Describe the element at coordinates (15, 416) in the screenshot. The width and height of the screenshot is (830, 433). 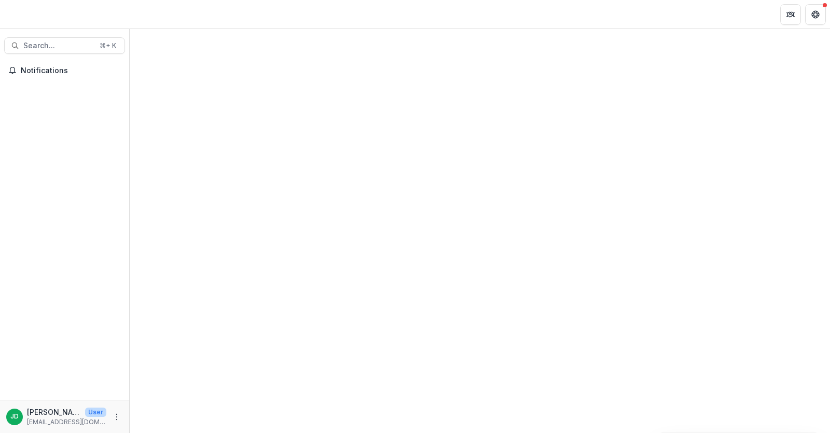
I see `div: Jeffrey Dollinger` at that location.